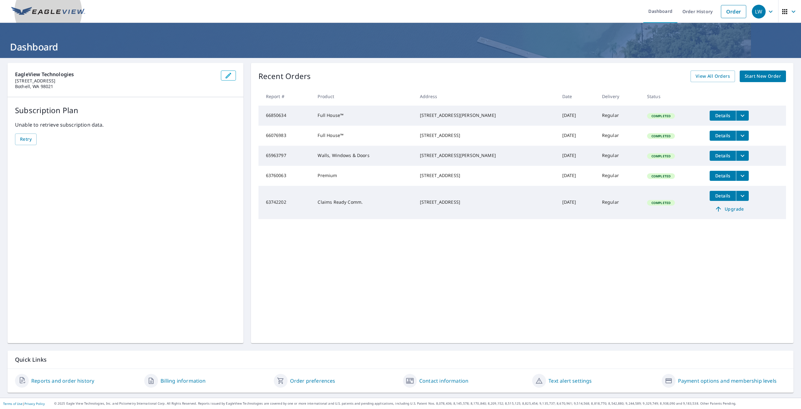 The width and height of the screenshot is (801, 409). What do you see at coordinates (116, 74) in the screenshot?
I see `p: EagleView Technologies` at bounding box center [116, 74].